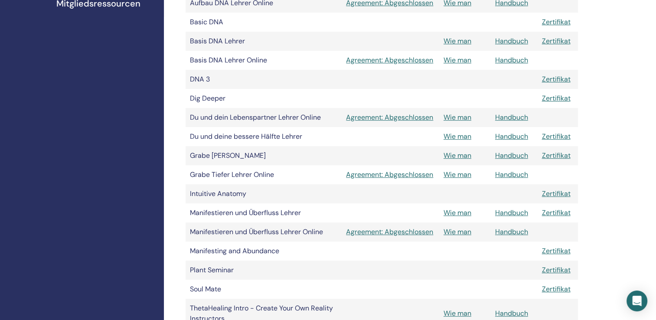  Describe the element at coordinates (263, 98) in the screenshot. I see `td: Dig Deeper` at that location.